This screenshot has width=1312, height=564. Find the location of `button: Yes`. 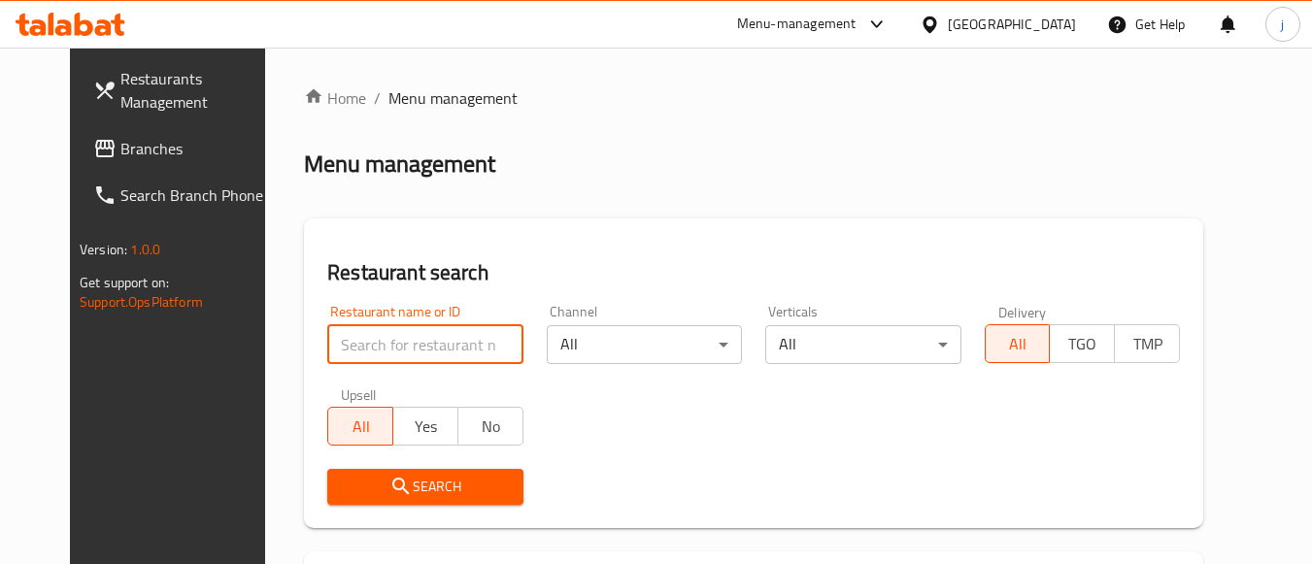

button: Yes is located at coordinates (425, 426).